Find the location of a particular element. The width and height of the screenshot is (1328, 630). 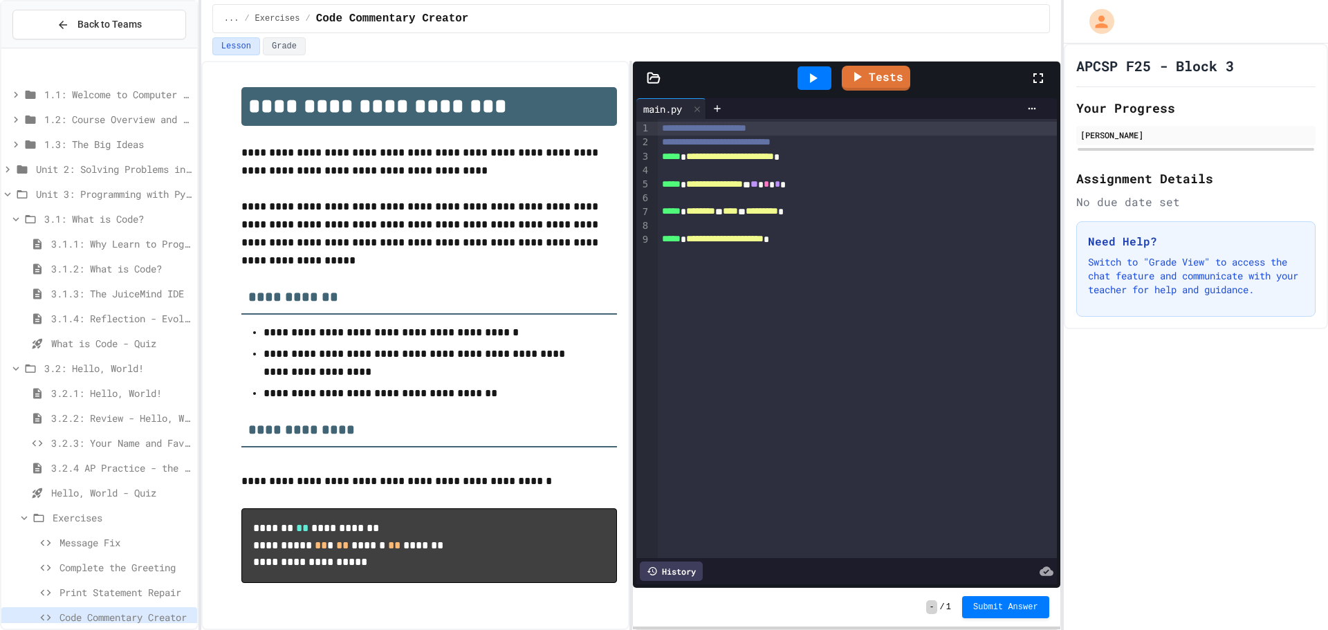

div: 2 is located at coordinates (643, 142).